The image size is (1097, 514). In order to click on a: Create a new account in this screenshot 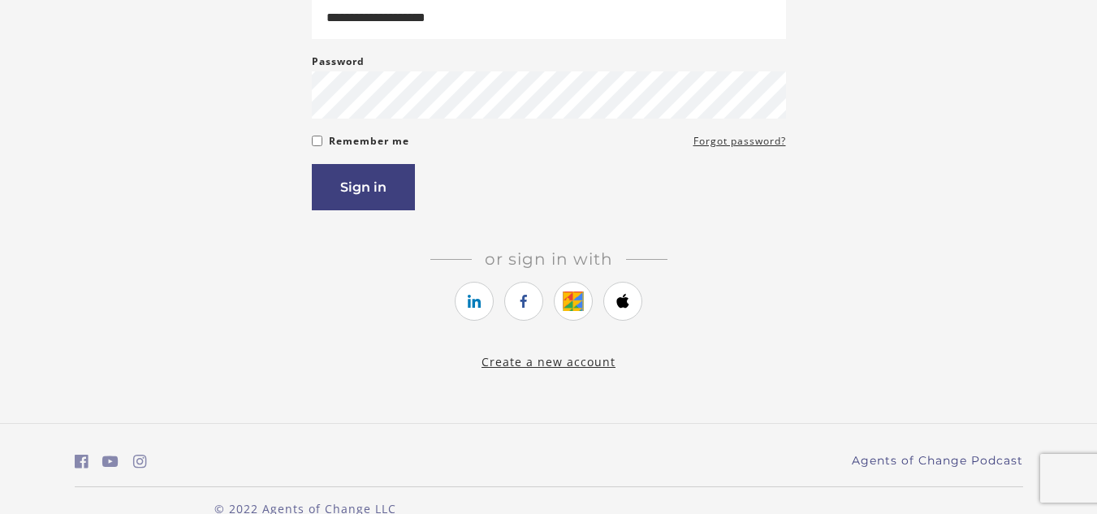, I will do `click(548, 361)`.